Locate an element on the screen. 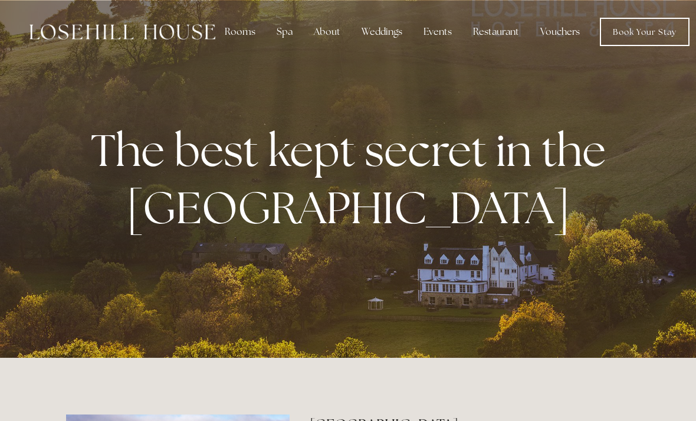 The width and height of the screenshot is (696, 421). div: Rooms is located at coordinates (240, 32).